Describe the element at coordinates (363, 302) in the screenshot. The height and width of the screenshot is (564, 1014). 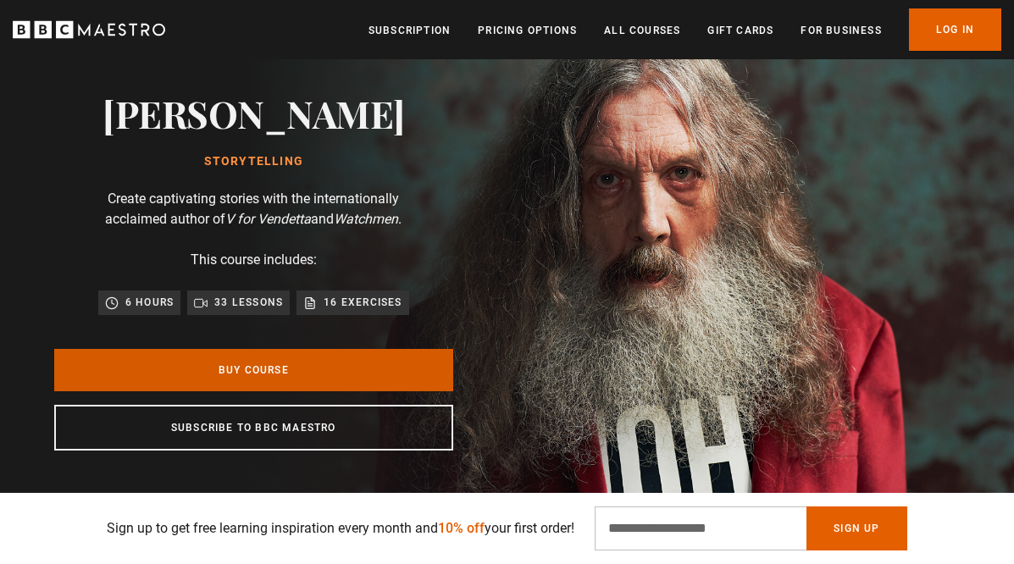
I see `p: 16 exercises` at that location.